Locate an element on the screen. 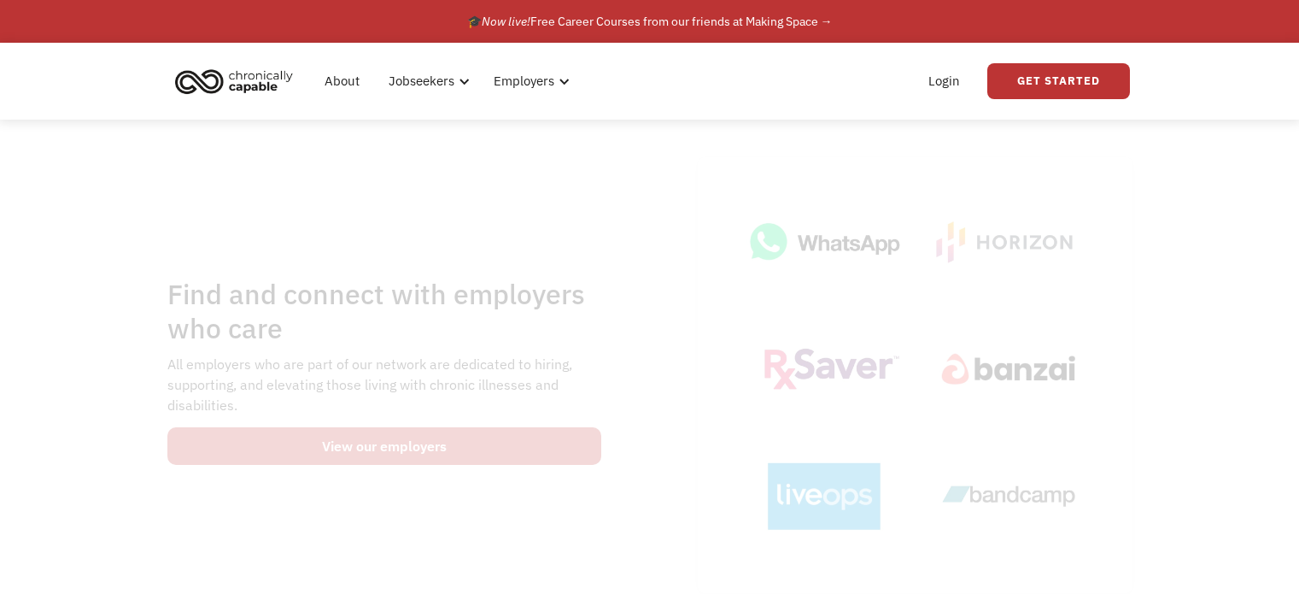  img: Chronically Capable logo is located at coordinates (234, 81).